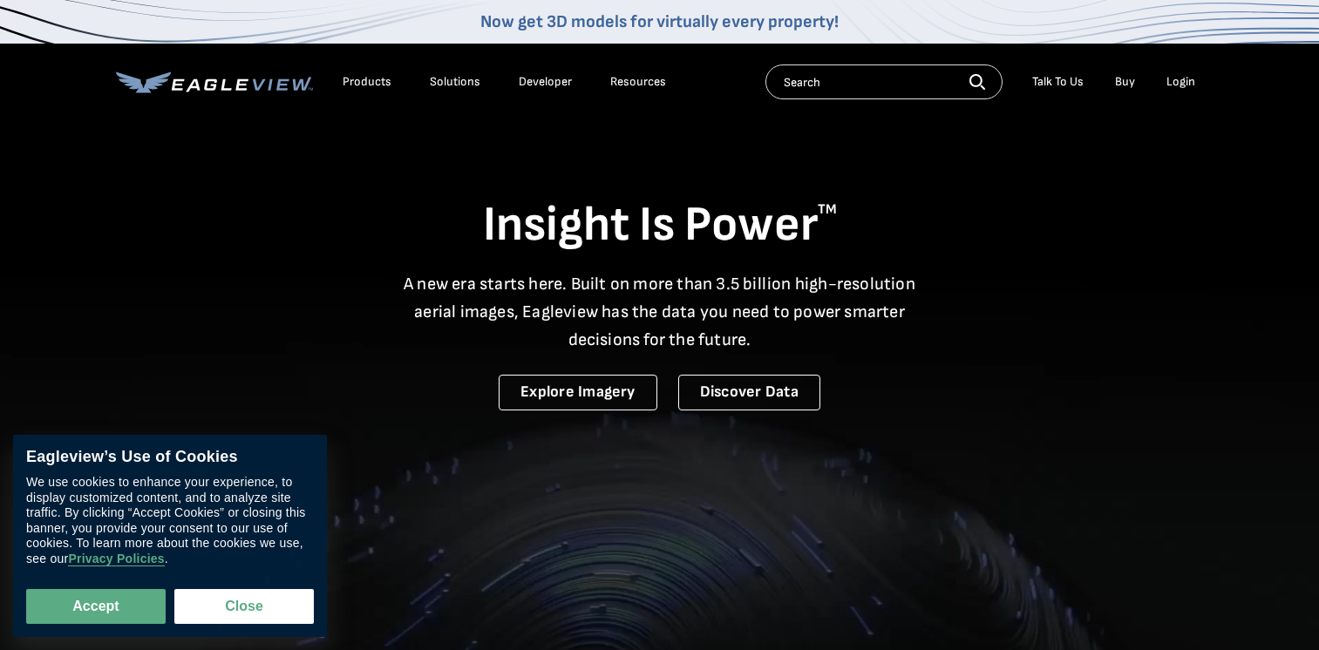 This screenshot has width=1319, height=650. Describe the element at coordinates (659, 22) in the screenshot. I see `a: Now get 3D models for virtually every property!` at that location.